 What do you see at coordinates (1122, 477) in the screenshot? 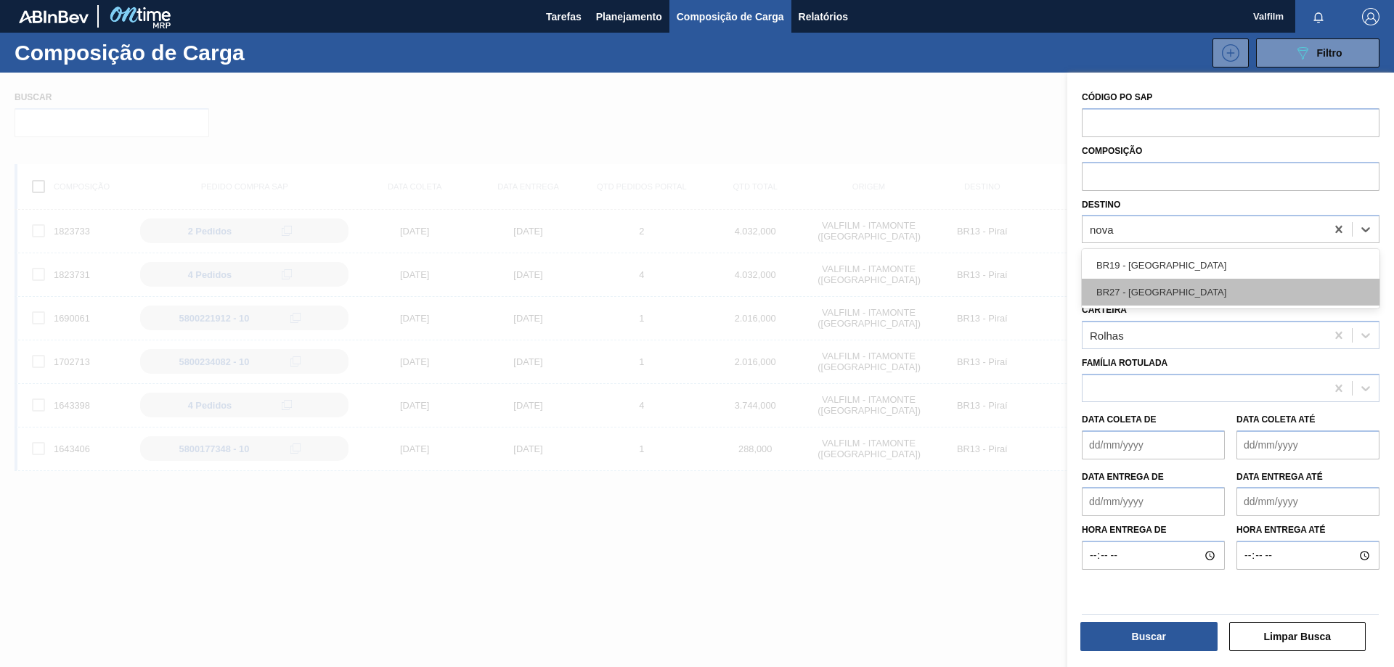
I see `label: Data entrega de` at bounding box center [1122, 477].